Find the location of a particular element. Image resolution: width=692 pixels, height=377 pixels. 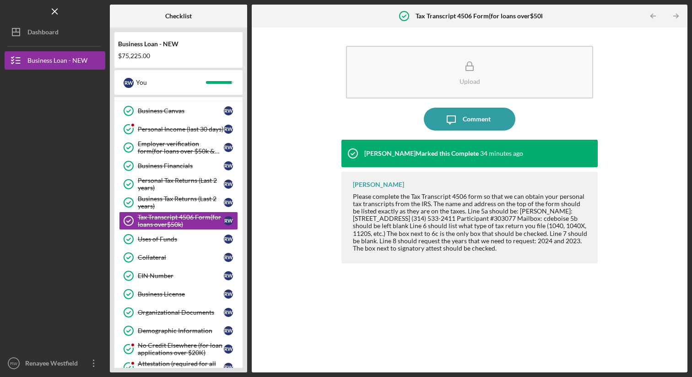

div: Please complete the Tax Transcript 4506 form so that we can obtain your personal tax transcripts ... is located at coordinates (471, 222).